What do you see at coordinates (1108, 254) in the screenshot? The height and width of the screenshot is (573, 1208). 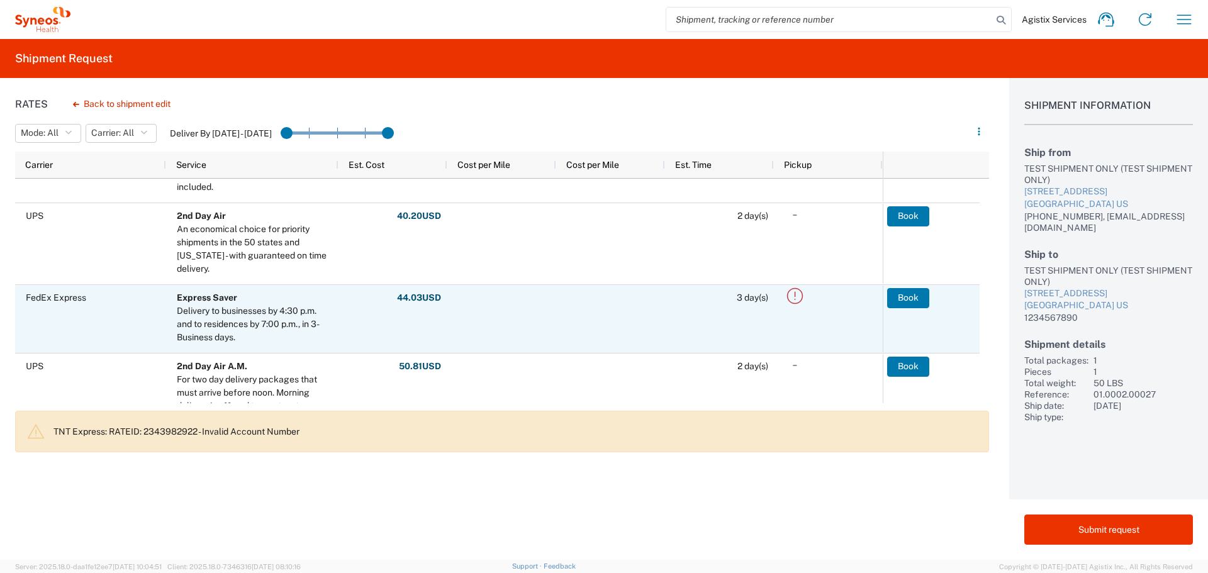 I see `h2: Ship to` at bounding box center [1108, 254].